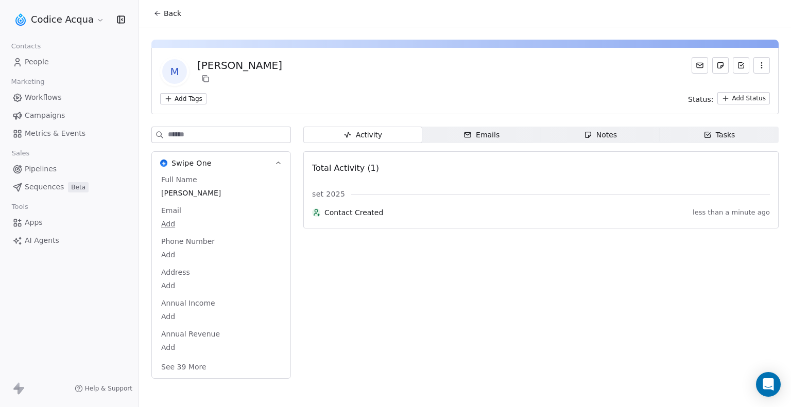  I want to click on button: See 39 More, so click(184, 367).